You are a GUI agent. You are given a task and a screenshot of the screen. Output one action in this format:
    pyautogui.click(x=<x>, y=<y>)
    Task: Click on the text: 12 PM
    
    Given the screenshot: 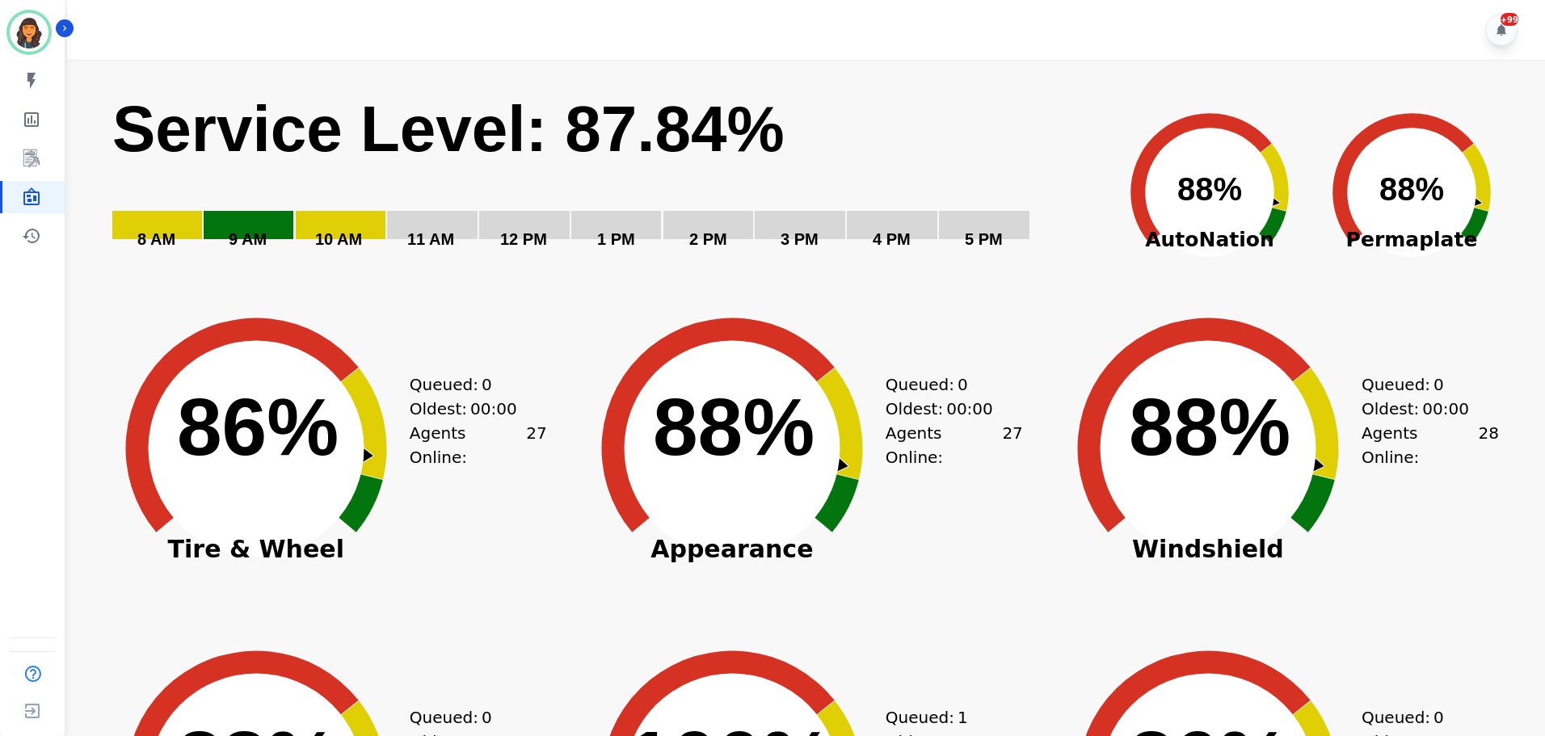 What is the action you would take?
    pyautogui.click(x=523, y=239)
    